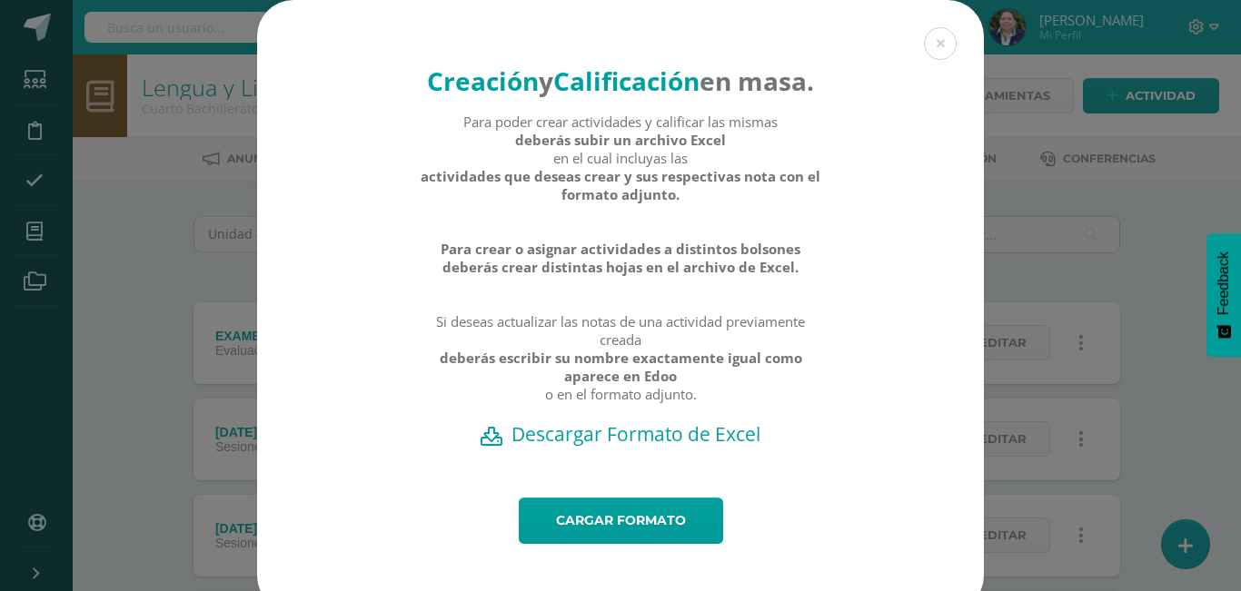  Describe the element at coordinates (620, 434) in the screenshot. I see `h2: Descargar Formato de Excel` at that location.